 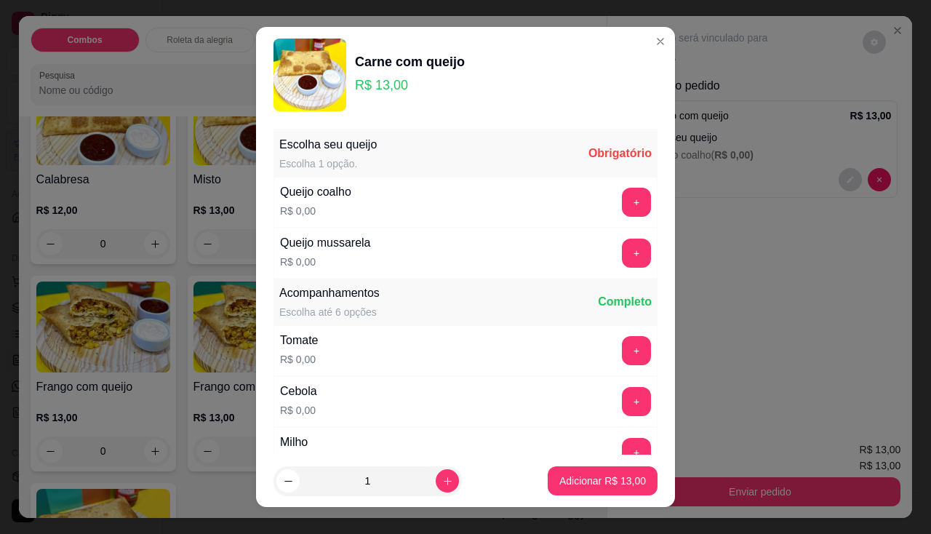 What do you see at coordinates (602, 481) in the screenshot?
I see `button: Adicionar R$ 13,00` at bounding box center [602, 481].